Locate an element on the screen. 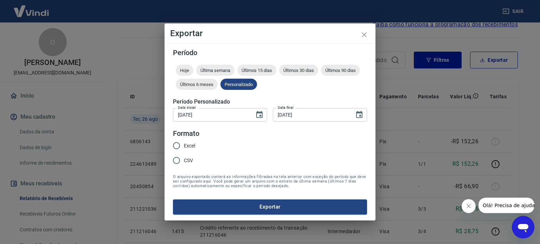 This screenshot has height=244, width=540. span: Hoje is located at coordinates (185, 70).